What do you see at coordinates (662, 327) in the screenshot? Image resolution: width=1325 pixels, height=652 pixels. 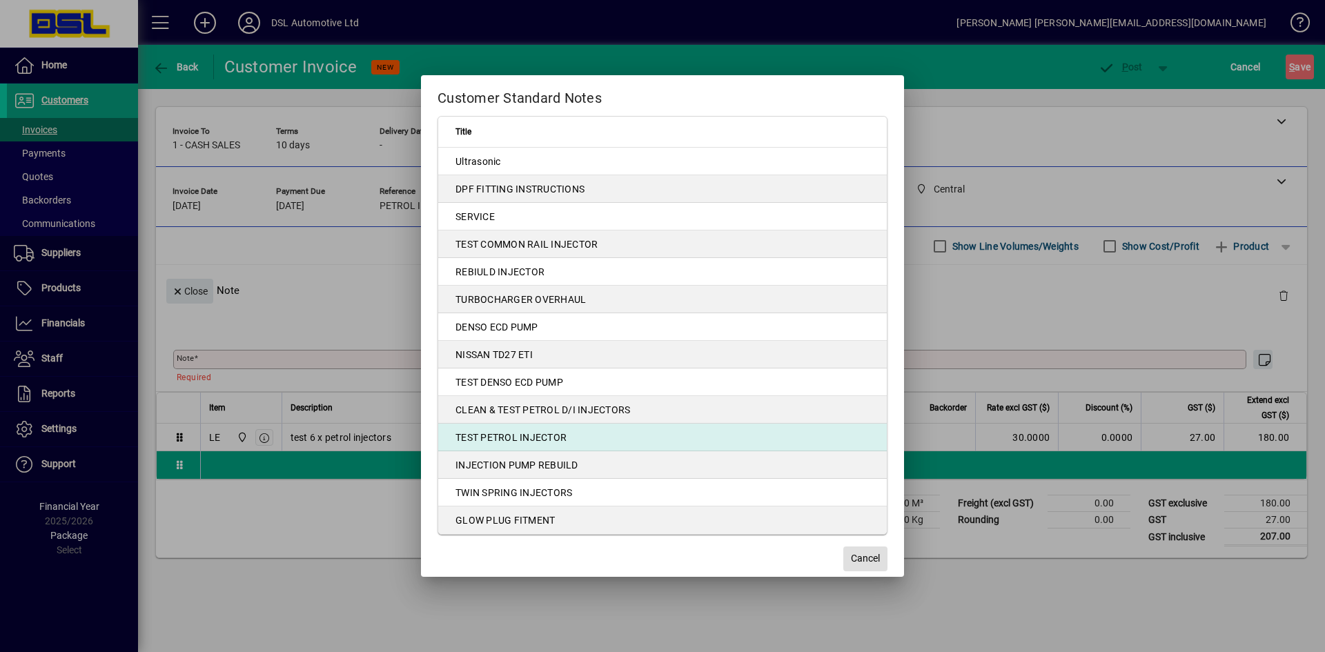 I see `td: DENSO ECD PUMP` at bounding box center [662, 327].